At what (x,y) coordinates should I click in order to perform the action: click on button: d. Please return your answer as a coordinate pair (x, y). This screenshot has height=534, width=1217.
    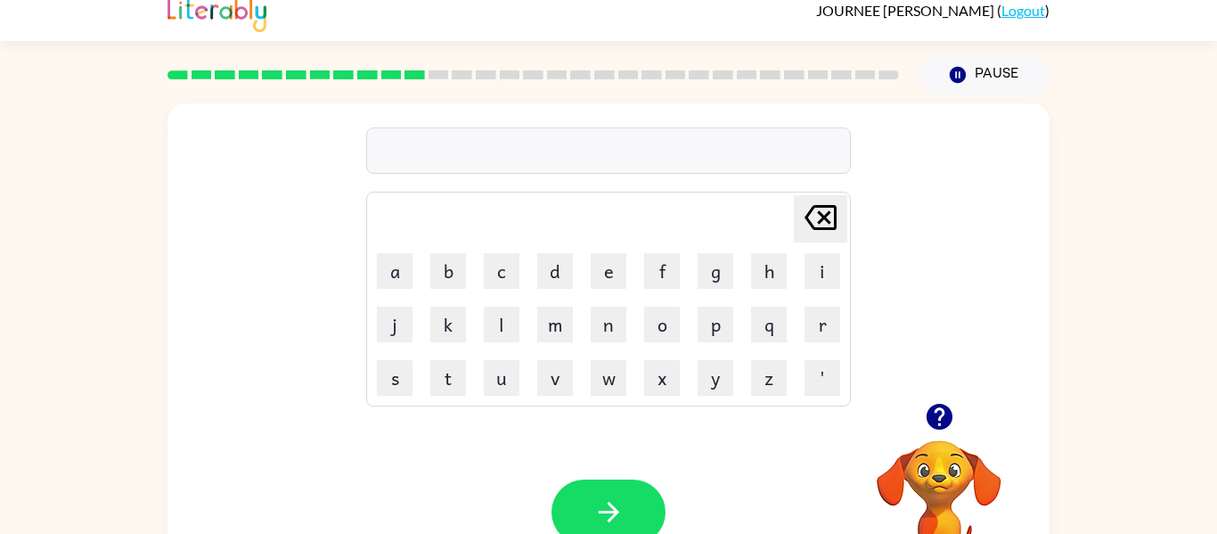
    Looking at the image, I should click on (555, 271).